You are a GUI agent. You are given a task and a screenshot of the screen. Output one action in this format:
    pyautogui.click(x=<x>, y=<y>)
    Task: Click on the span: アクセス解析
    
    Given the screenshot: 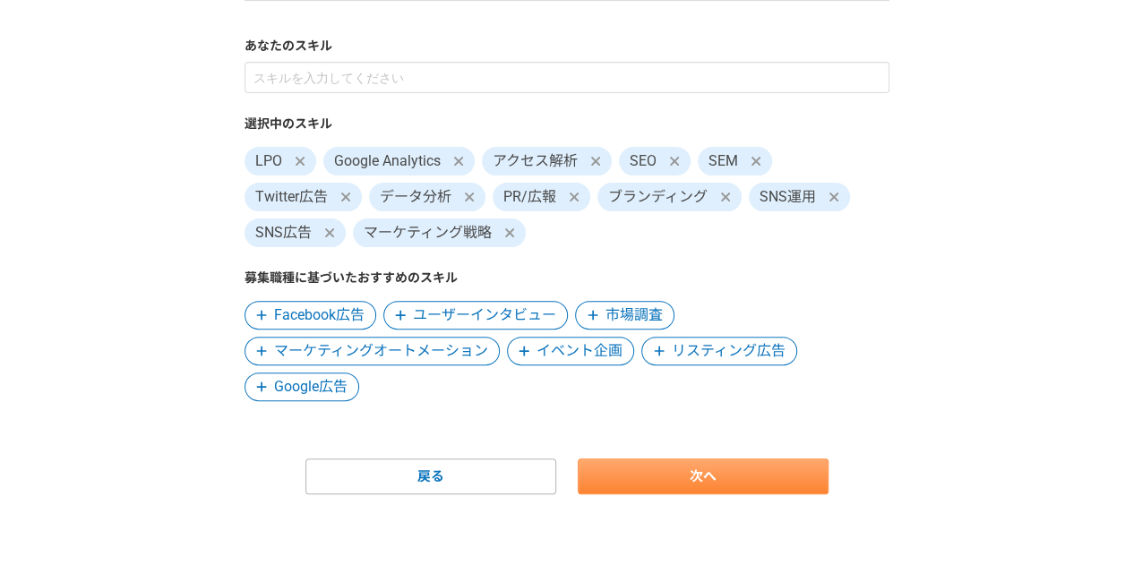 What is the action you would take?
    pyautogui.click(x=546, y=161)
    